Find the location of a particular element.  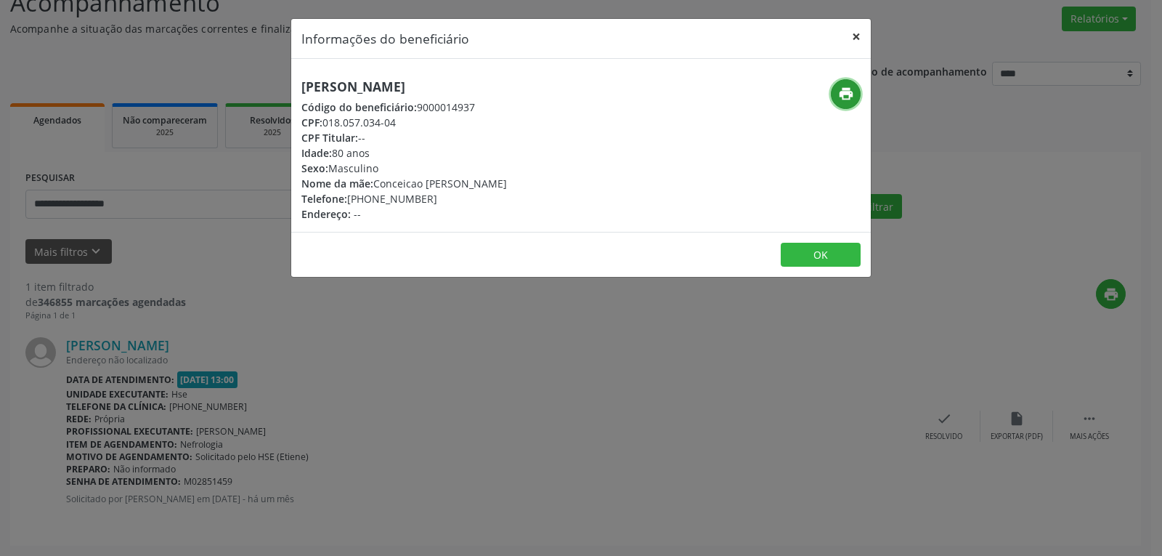

h5: Informações do beneficiário is located at coordinates (385, 38).